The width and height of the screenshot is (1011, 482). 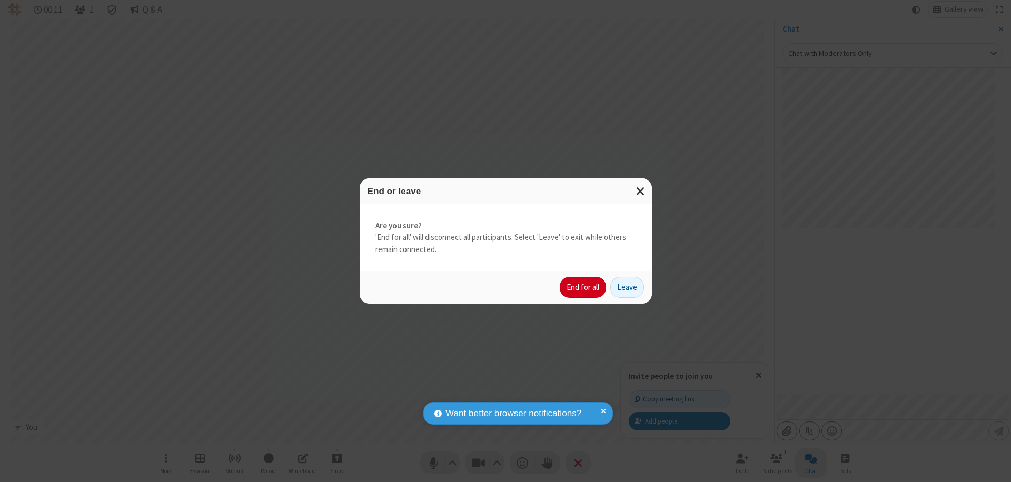 I want to click on div: 'End for all' will disconnect all participants. Select 'Leave' to exit while others remain connec..., so click(x=505, y=238).